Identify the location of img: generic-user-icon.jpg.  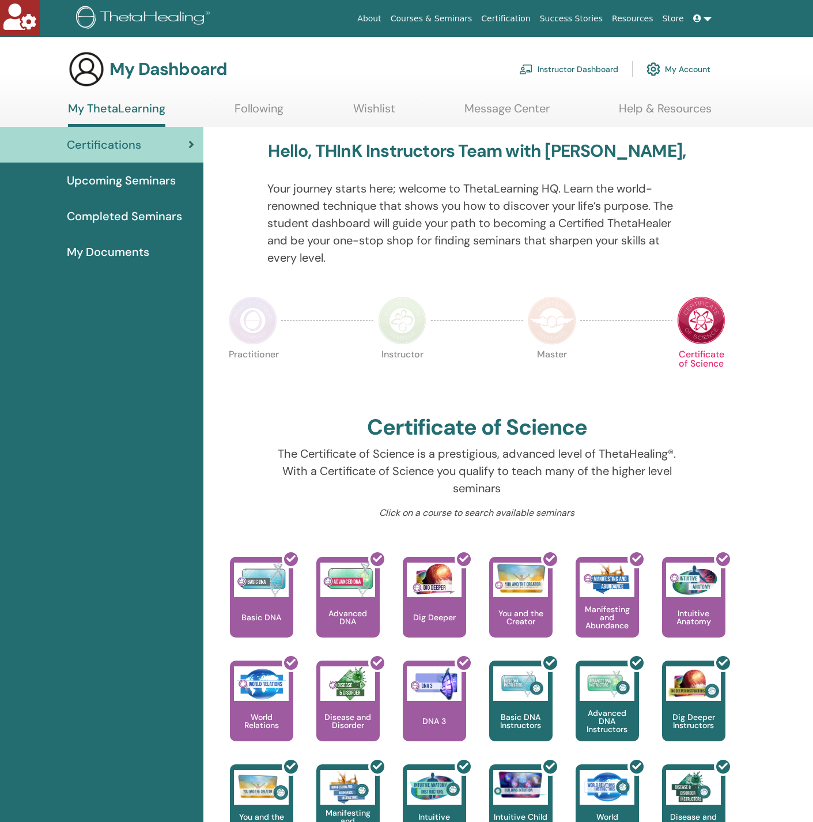
(86, 69).